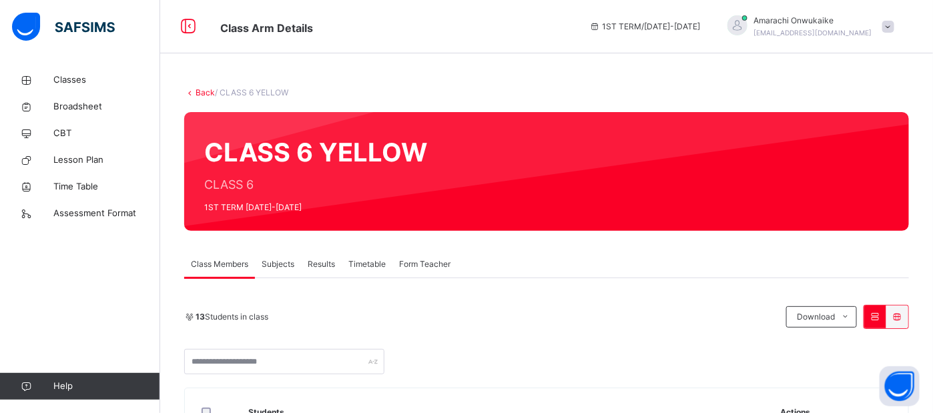 Image resolution: width=933 pixels, height=413 pixels. Describe the element at coordinates (106, 386) in the screenshot. I see `span: Help` at that location.